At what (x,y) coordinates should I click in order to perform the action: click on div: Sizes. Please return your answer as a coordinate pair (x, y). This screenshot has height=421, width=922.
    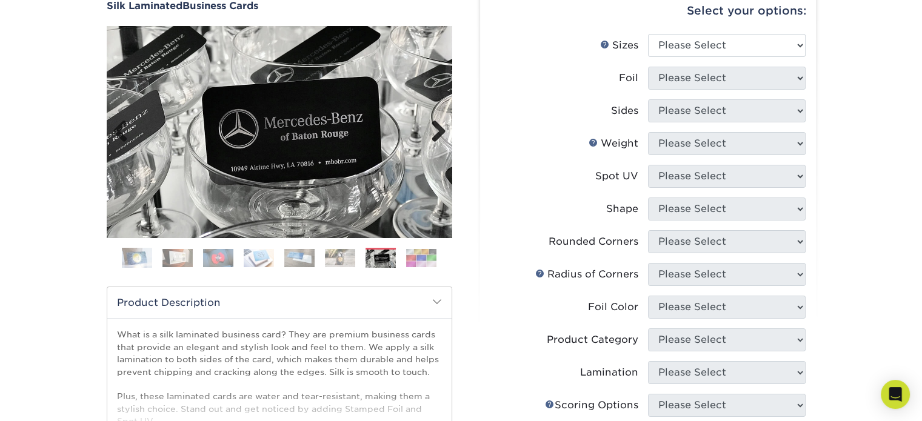
    Looking at the image, I should click on (619, 45).